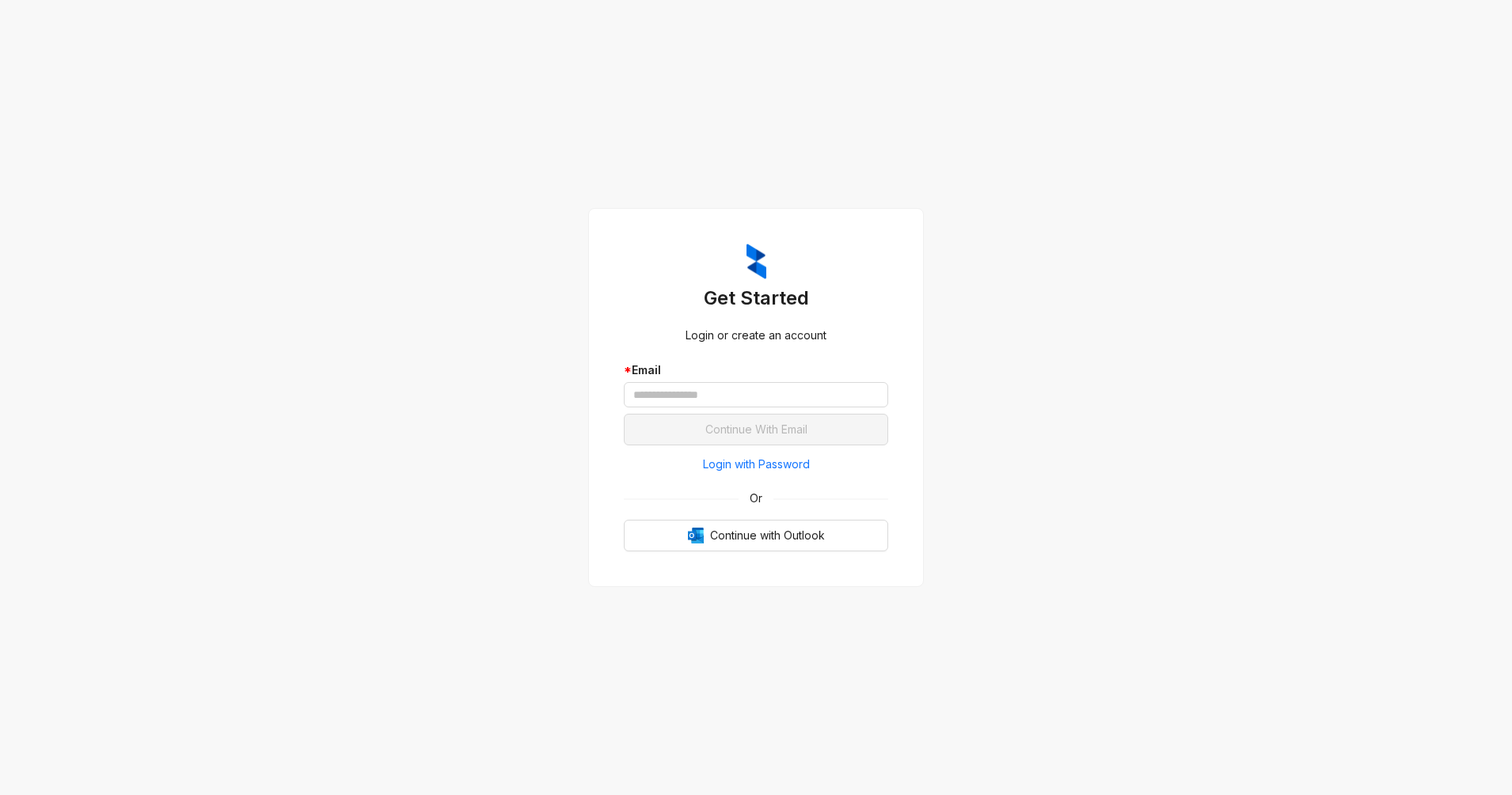 This screenshot has width=1512, height=795. Describe the element at coordinates (756, 465) in the screenshot. I see `button: Login with Password` at that location.